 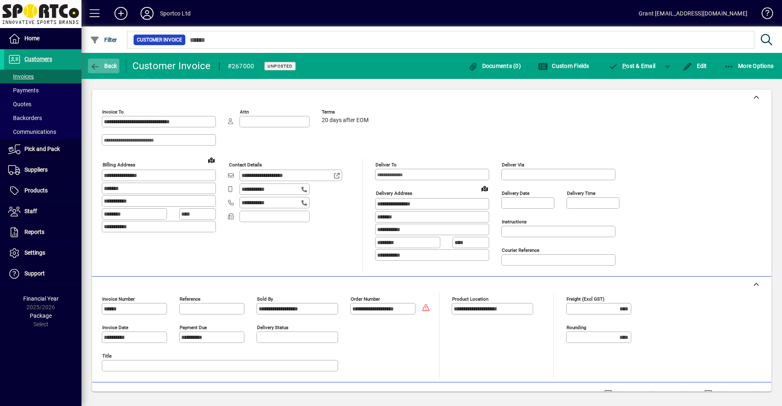 What do you see at coordinates (43, 149) in the screenshot?
I see `a: Pick and Pack` at bounding box center [43, 149].